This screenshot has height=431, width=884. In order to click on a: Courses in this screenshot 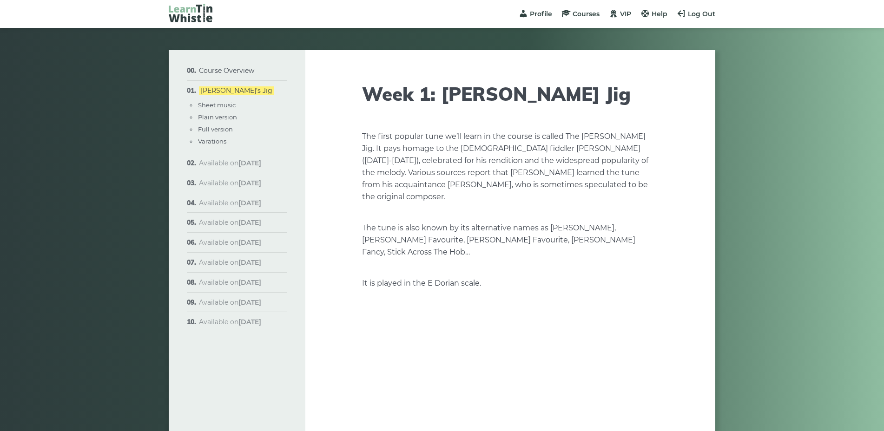, I will do `click(580, 14)`.